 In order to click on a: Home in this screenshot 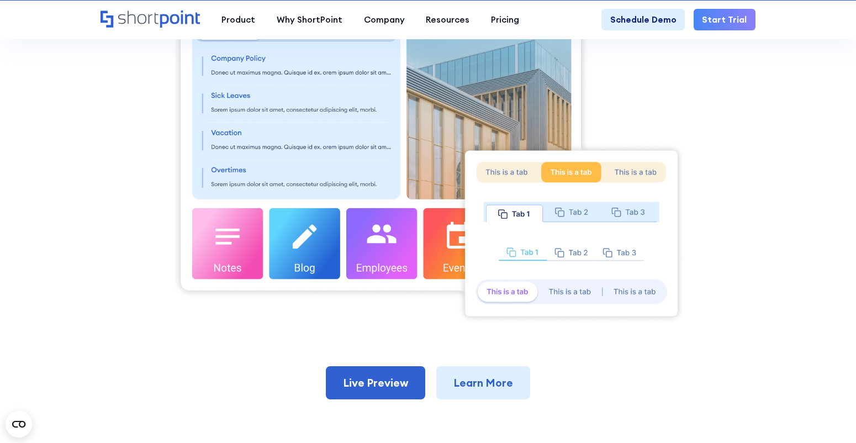, I will do `click(150, 20)`.